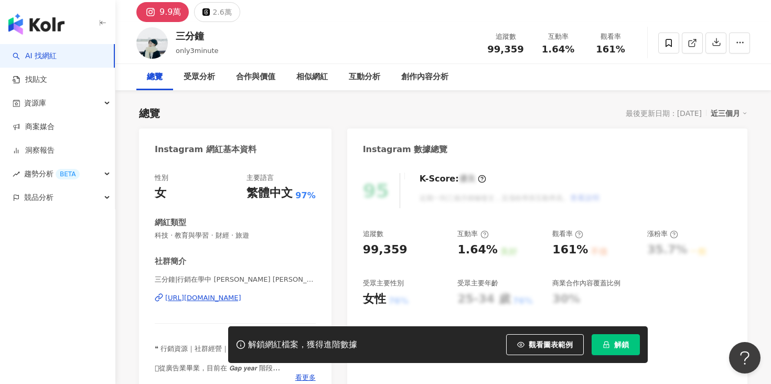  What do you see at coordinates (305, 196) in the screenshot?
I see `span: 97%` at bounding box center [305, 196].